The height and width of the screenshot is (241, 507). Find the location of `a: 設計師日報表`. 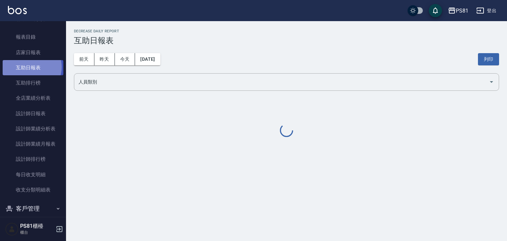

a: 設計師日報表 is located at coordinates (33, 114).